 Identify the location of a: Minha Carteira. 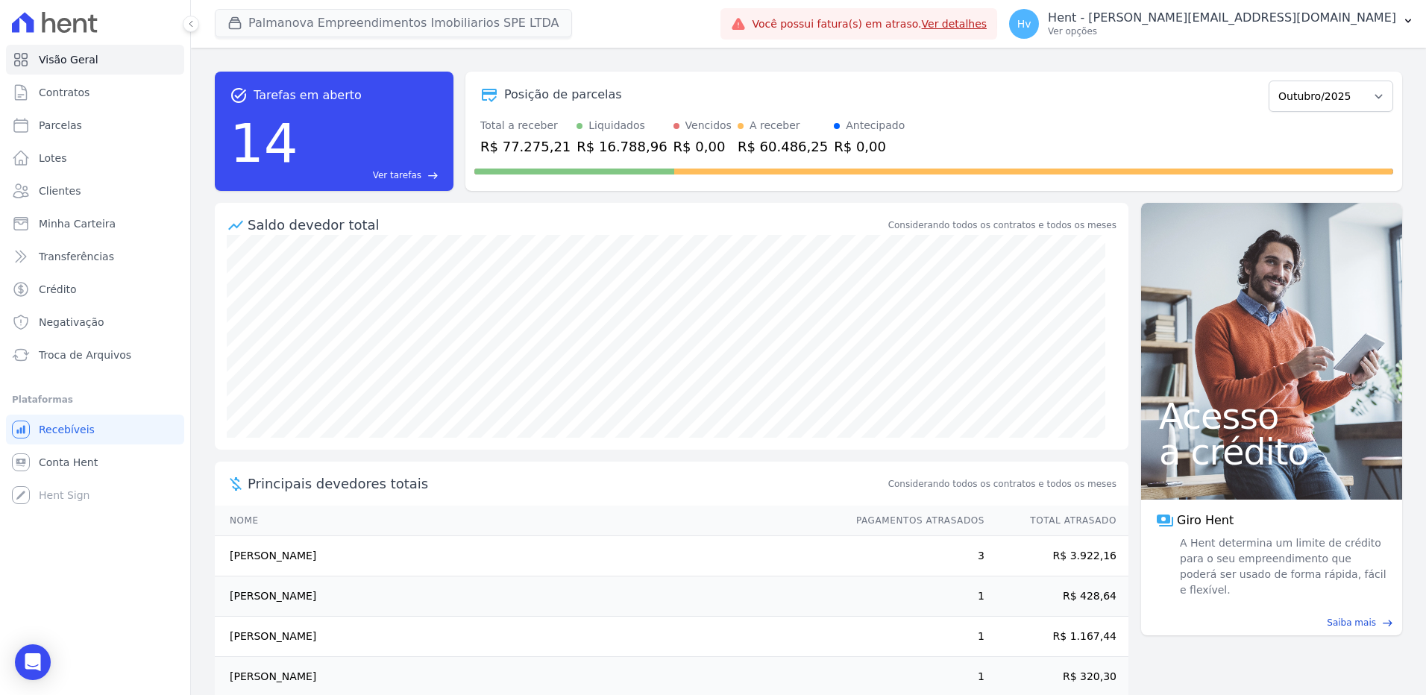
(95, 224).